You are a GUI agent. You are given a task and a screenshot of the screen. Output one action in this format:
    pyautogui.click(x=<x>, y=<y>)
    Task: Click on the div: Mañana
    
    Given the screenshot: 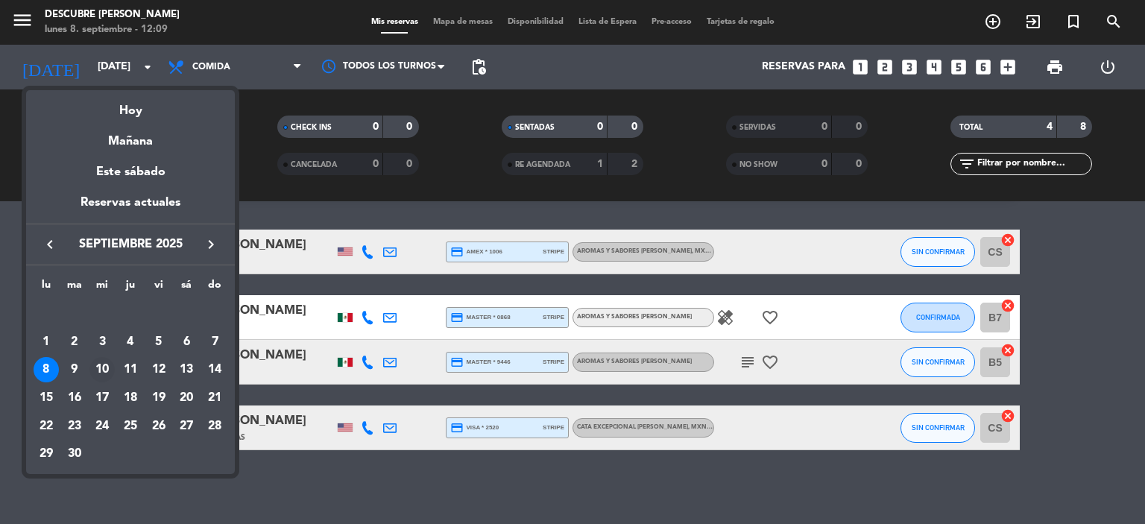 What is the action you would take?
    pyautogui.click(x=130, y=136)
    